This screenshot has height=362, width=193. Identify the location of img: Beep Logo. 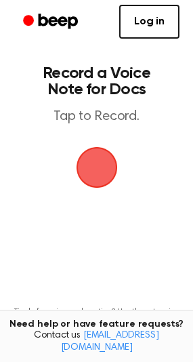
(97, 168).